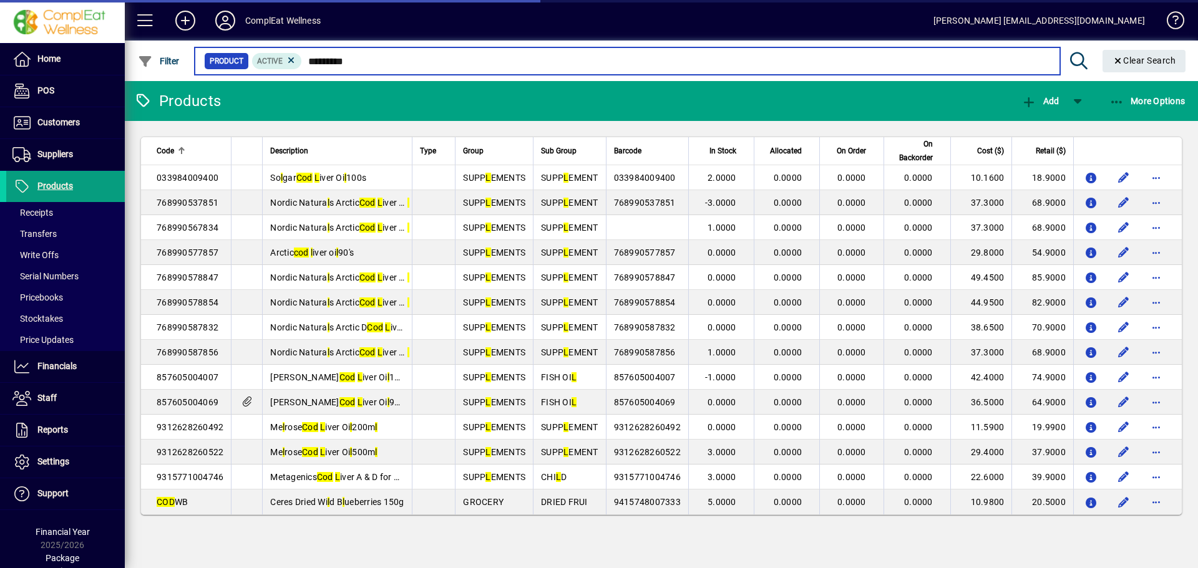 This screenshot has width=1198, height=568. Describe the element at coordinates (494, 151) in the screenshot. I see `div: Group` at that location.